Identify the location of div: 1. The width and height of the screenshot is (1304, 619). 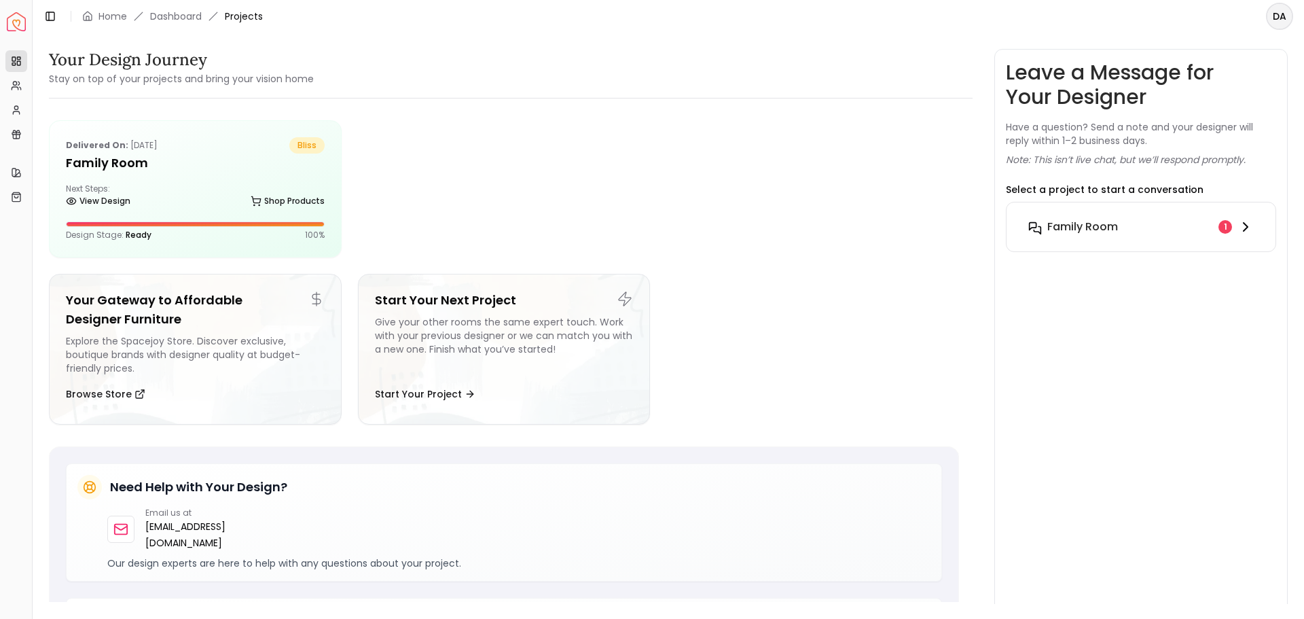
(1225, 227).